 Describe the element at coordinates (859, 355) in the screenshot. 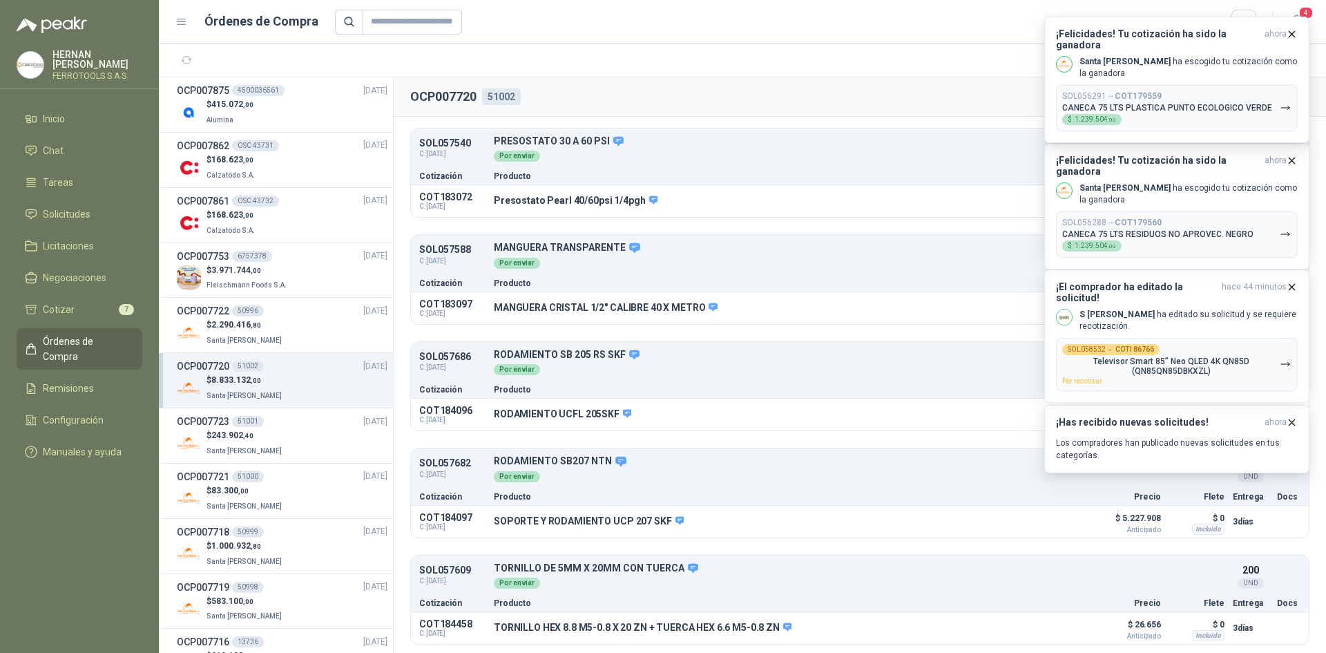

I see `p: RODAMIENTO SB 205 RS SKF` at that location.